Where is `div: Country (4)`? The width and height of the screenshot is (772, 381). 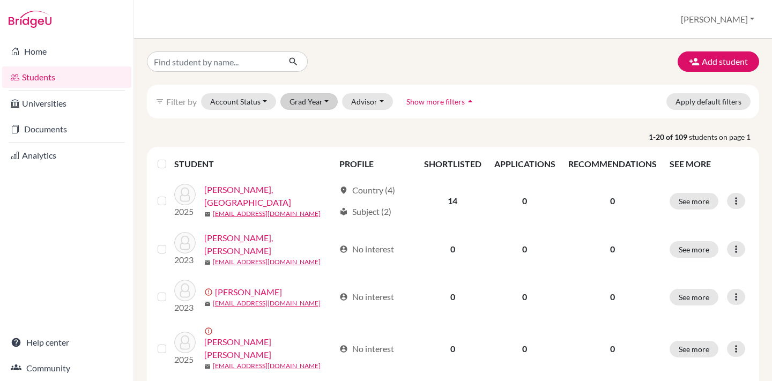
div: Country (4) is located at coordinates (367, 190).